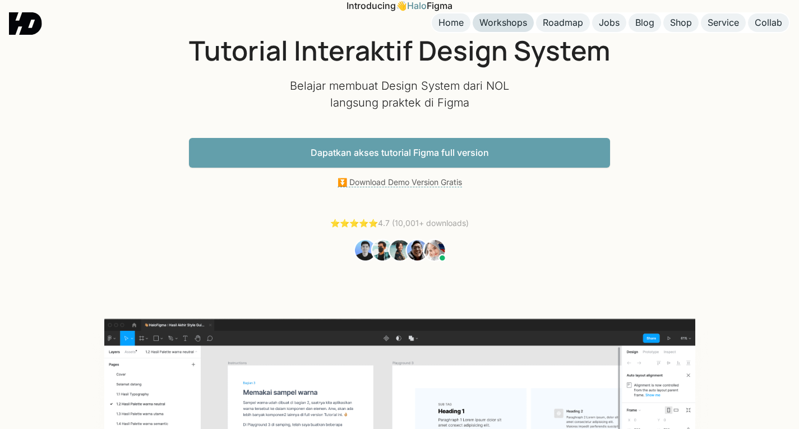  What do you see at coordinates (503, 22) in the screenshot?
I see `a: Workshops` at bounding box center [503, 22].